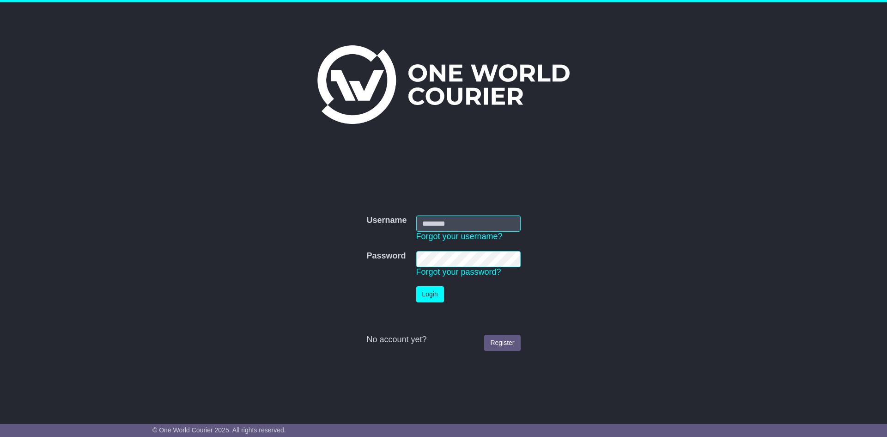 Image resolution: width=887 pixels, height=437 pixels. What do you see at coordinates (219, 430) in the screenshot?
I see `span: © One World Courier 2025. All rights reserved.` at bounding box center [219, 430].